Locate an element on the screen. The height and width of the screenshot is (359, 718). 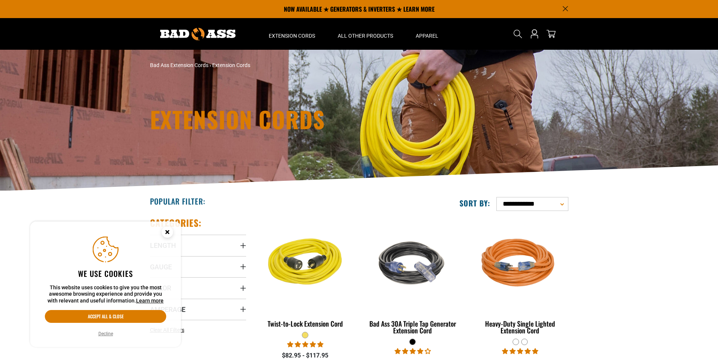
button: Accept all & close is located at coordinates (106, 317).